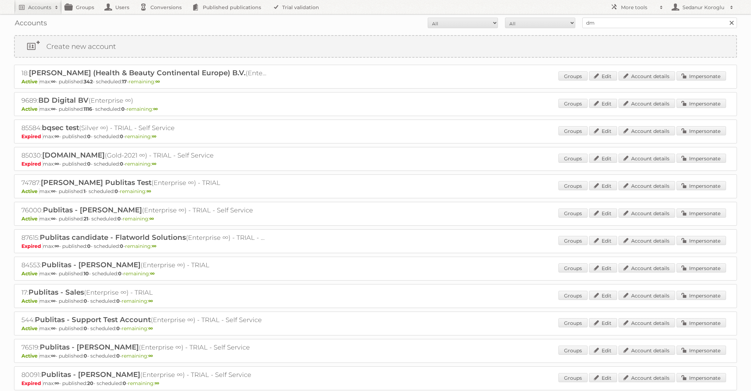  Describe the element at coordinates (88, 109) in the screenshot. I see `strong: 1116` at that location.